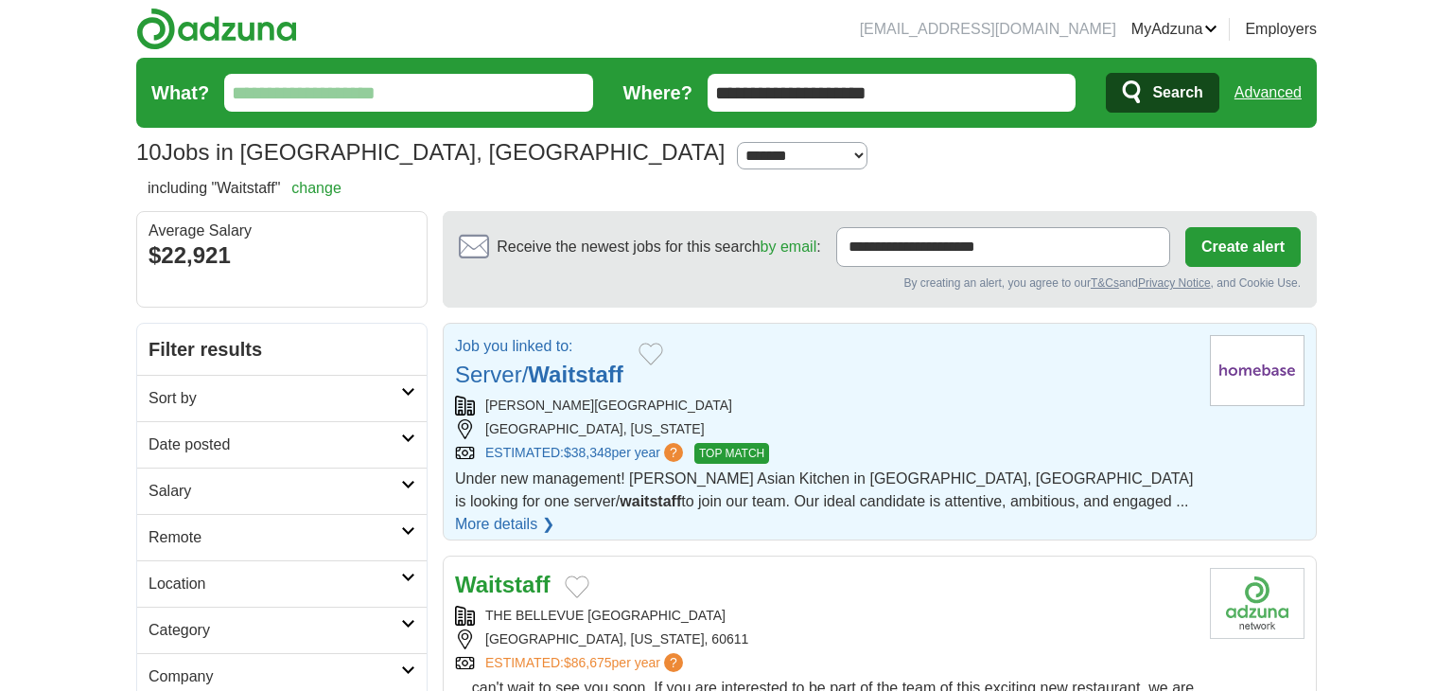 Image resolution: width=1453 pixels, height=691 pixels. Describe the element at coordinates (274, 584) in the screenshot. I see `h2: Location` at that location.